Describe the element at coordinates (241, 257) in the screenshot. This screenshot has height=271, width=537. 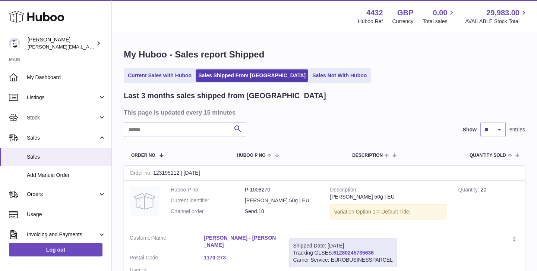
I see `a: 1170-273` at that location.